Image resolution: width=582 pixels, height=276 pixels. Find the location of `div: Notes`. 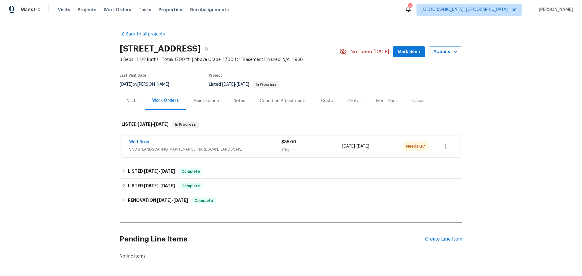

div: Notes is located at coordinates (239, 101).